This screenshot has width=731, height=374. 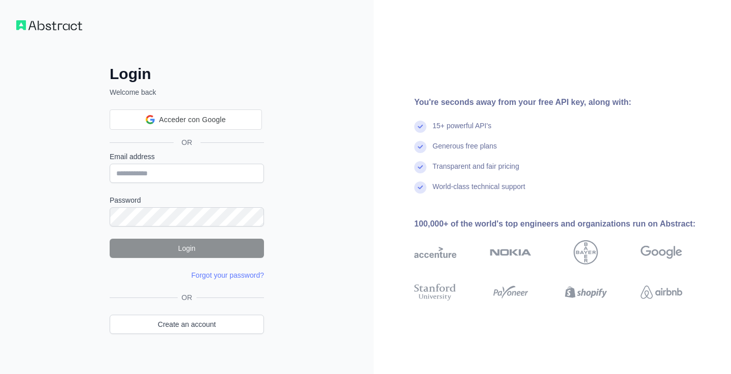 What do you see at coordinates (187, 249) in the screenshot?
I see `button: Login` at bounding box center [187, 249].